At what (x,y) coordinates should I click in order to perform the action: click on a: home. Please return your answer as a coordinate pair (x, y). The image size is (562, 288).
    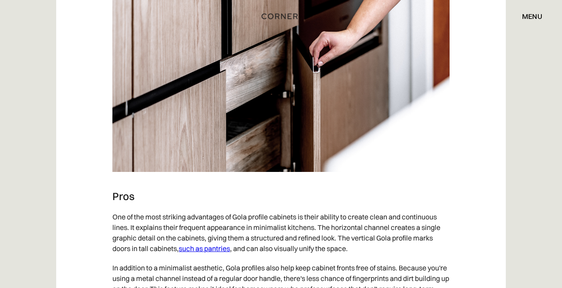
    Looking at the image, I should click on (281, 16).